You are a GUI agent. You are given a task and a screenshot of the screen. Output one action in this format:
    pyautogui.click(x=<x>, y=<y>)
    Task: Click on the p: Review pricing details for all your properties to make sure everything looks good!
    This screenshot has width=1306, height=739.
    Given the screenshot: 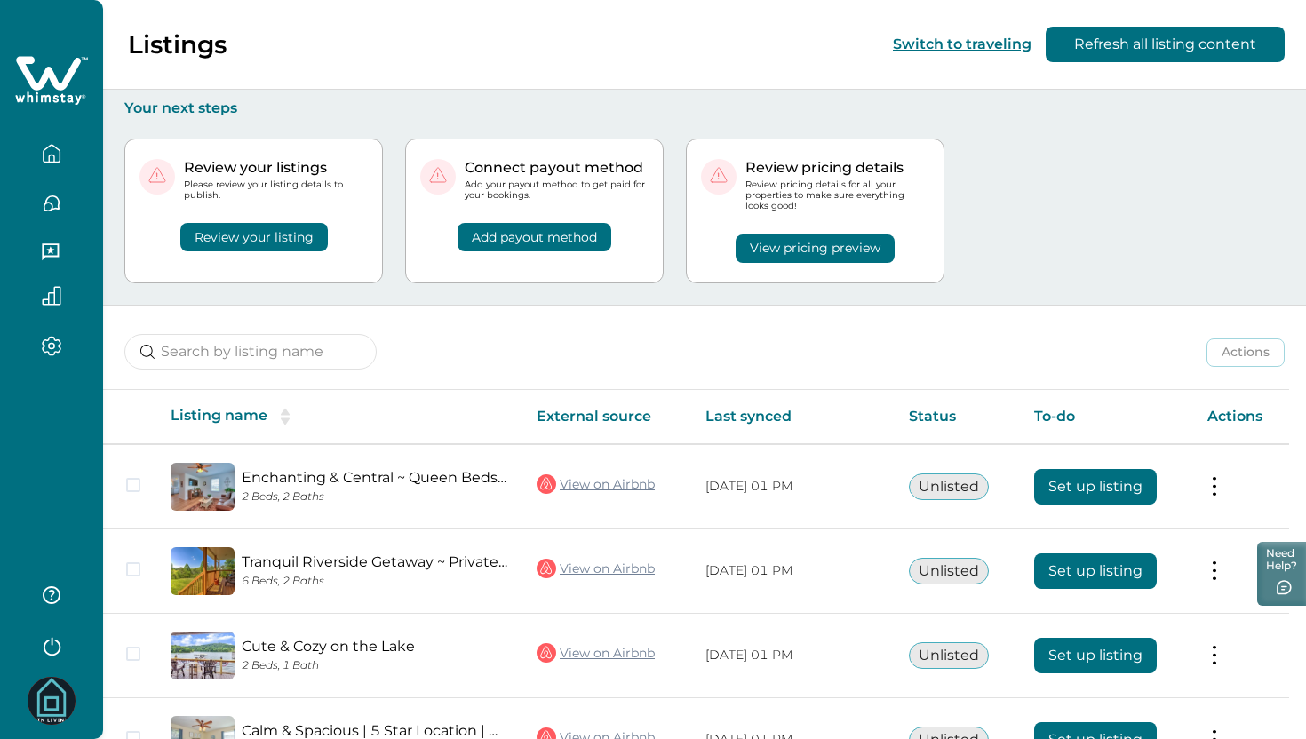 What is the action you would take?
    pyautogui.click(x=837, y=195)
    